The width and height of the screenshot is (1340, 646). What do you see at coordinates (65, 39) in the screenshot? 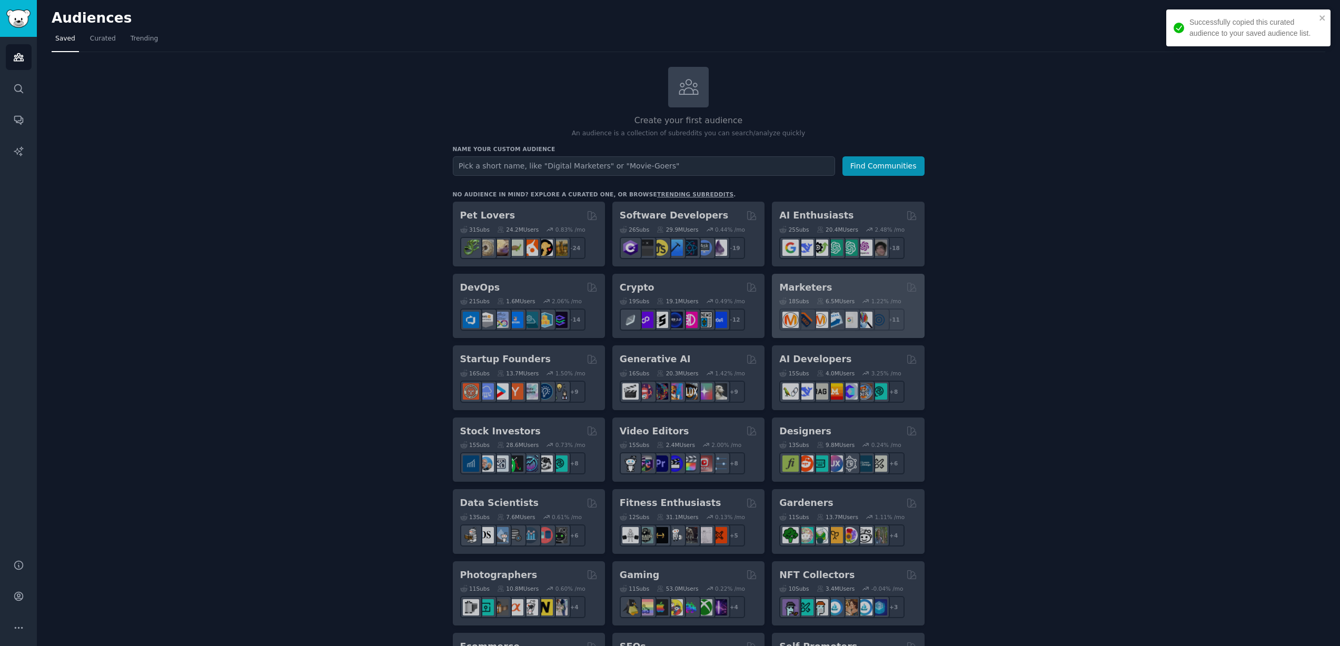
I see `span: Saved` at bounding box center [65, 39].